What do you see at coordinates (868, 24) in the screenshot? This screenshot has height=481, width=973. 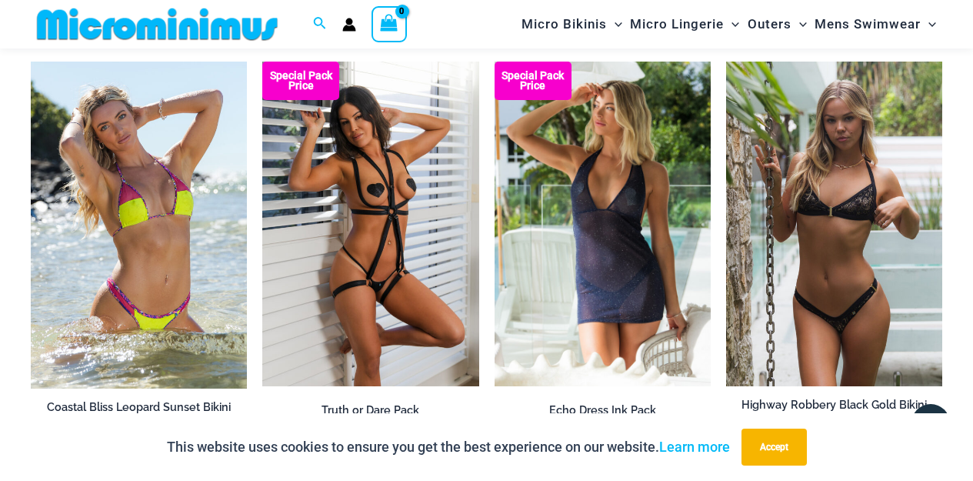 I see `span: Mens Swimwear` at bounding box center [868, 24].